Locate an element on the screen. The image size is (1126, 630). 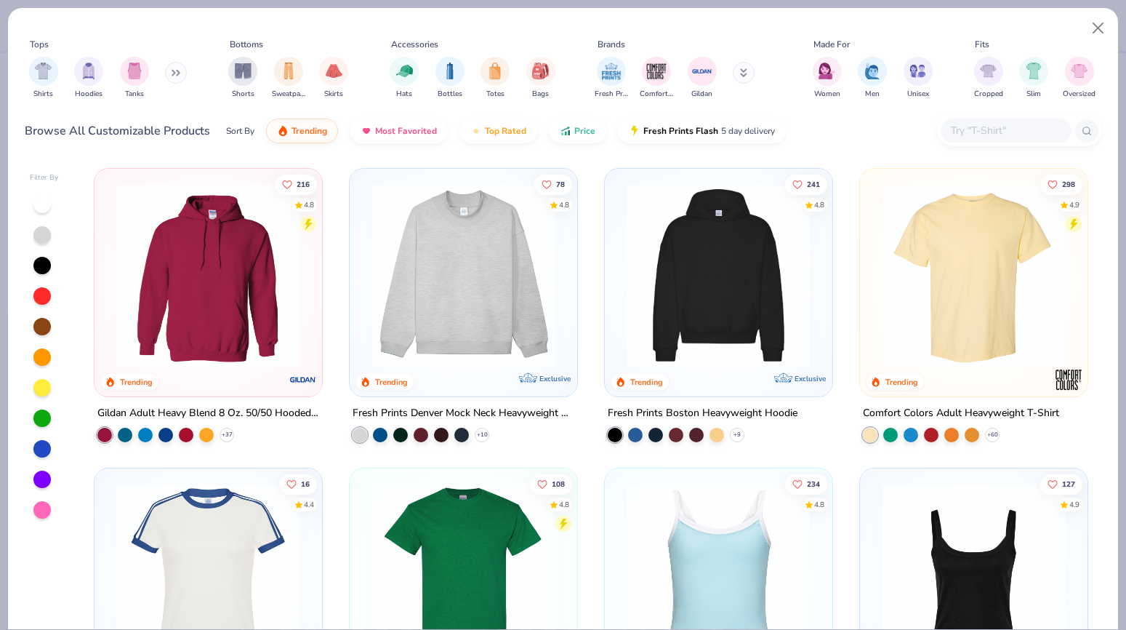
div: filter for Women is located at coordinates (827, 78).